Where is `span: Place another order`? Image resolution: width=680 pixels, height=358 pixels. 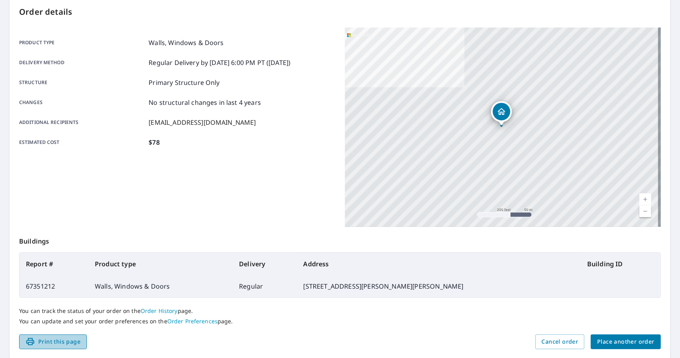 span: Place another order is located at coordinates (626, 342).